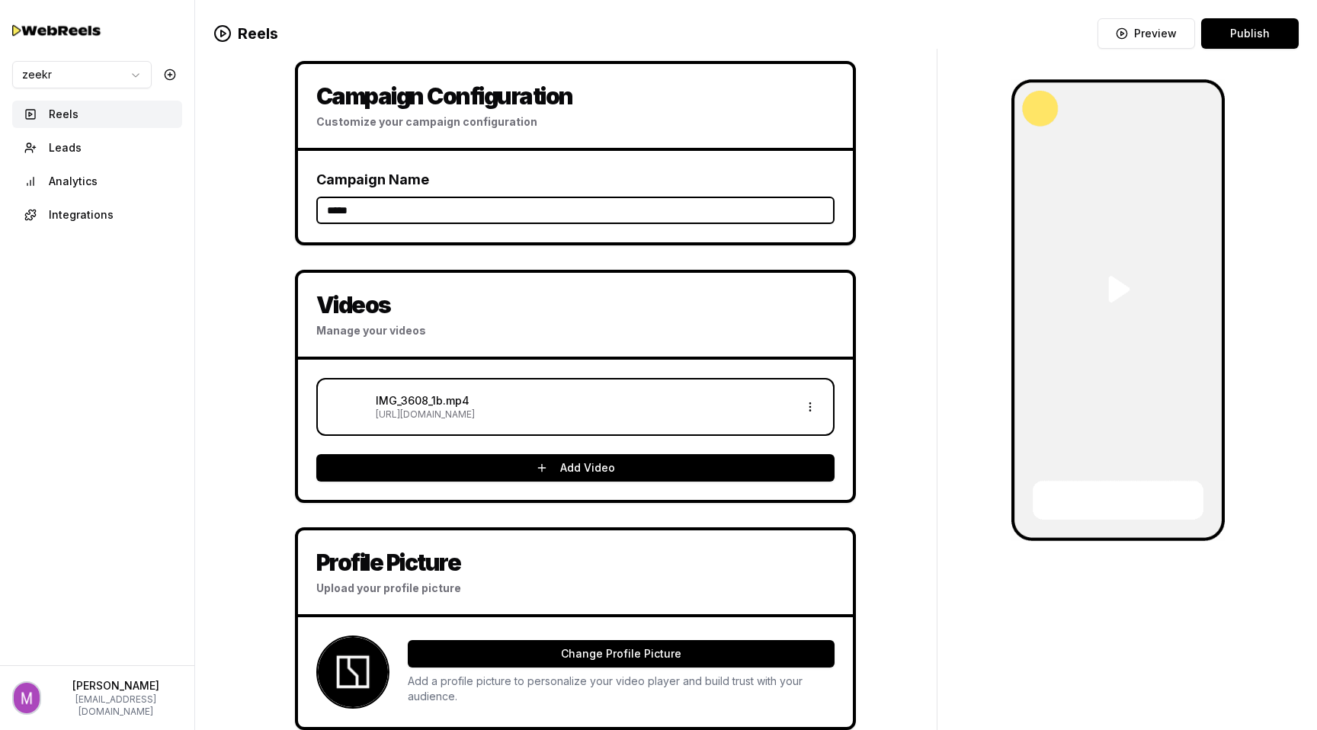 The height and width of the screenshot is (730, 1317). I want to click on img: Profile Picture, so click(353, 672).